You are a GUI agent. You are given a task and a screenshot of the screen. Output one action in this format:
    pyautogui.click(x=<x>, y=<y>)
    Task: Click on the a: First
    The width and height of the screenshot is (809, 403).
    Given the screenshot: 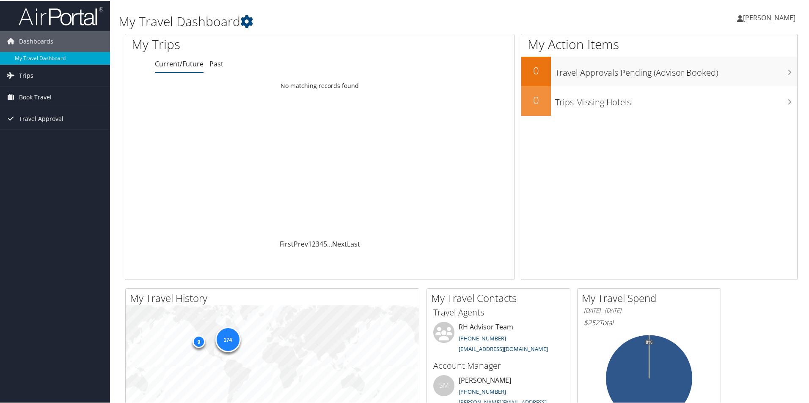 What is the action you would take?
    pyautogui.click(x=286, y=243)
    